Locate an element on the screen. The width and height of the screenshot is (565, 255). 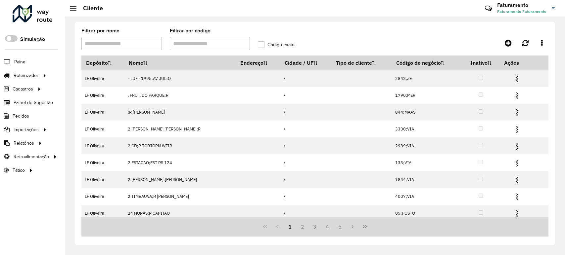
button: Next Page is located at coordinates (352, 227).